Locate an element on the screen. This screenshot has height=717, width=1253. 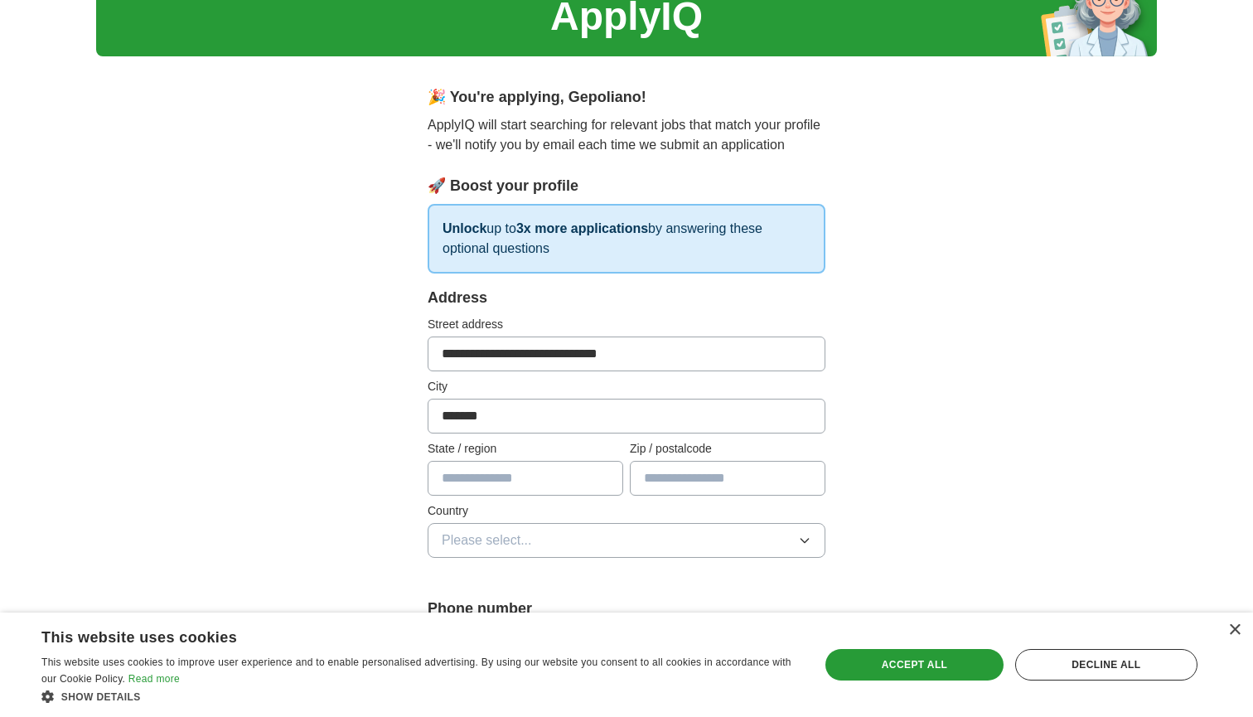
label: Street address is located at coordinates (627, 324).